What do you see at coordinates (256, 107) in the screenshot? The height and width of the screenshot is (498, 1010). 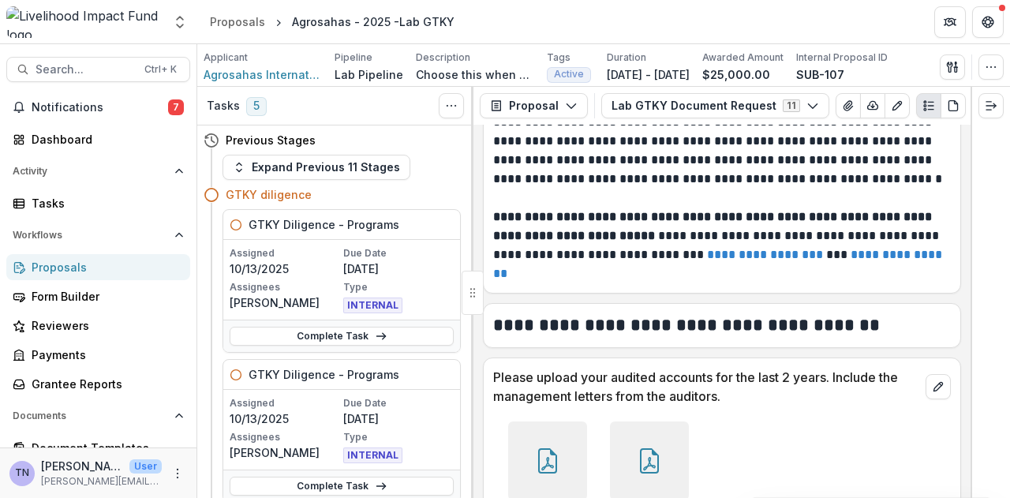 I see `span: 5` at bounding box center [256, 107].